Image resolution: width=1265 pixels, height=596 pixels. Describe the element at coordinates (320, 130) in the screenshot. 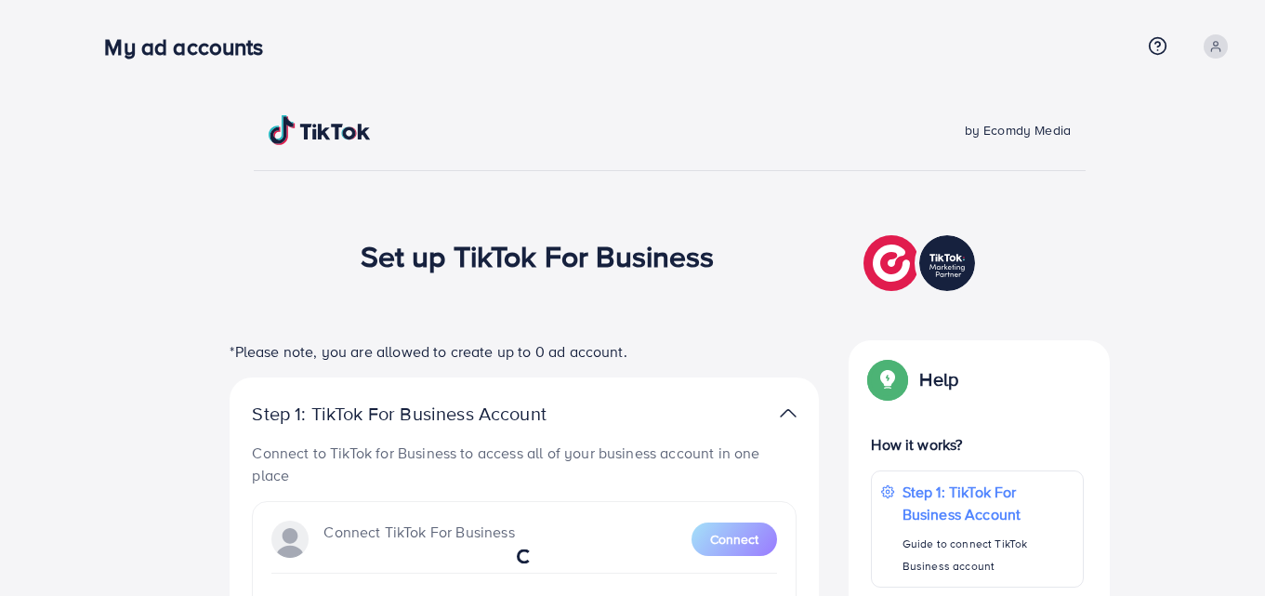

I see `img: TikTok` at that location.